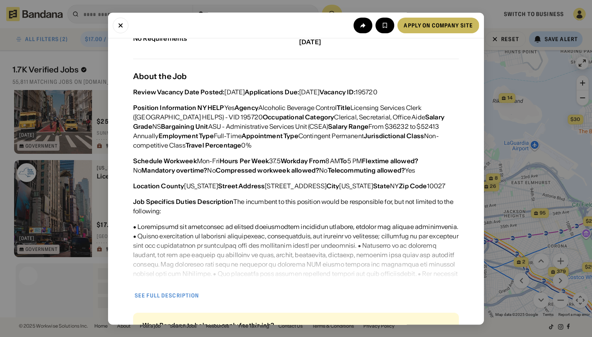 Image resolution: width=592 pixels, height=337 pixels. Describe the element at coordinates (390, 161) in the screenshot. I see `div: Flextime allowed?` at that location.